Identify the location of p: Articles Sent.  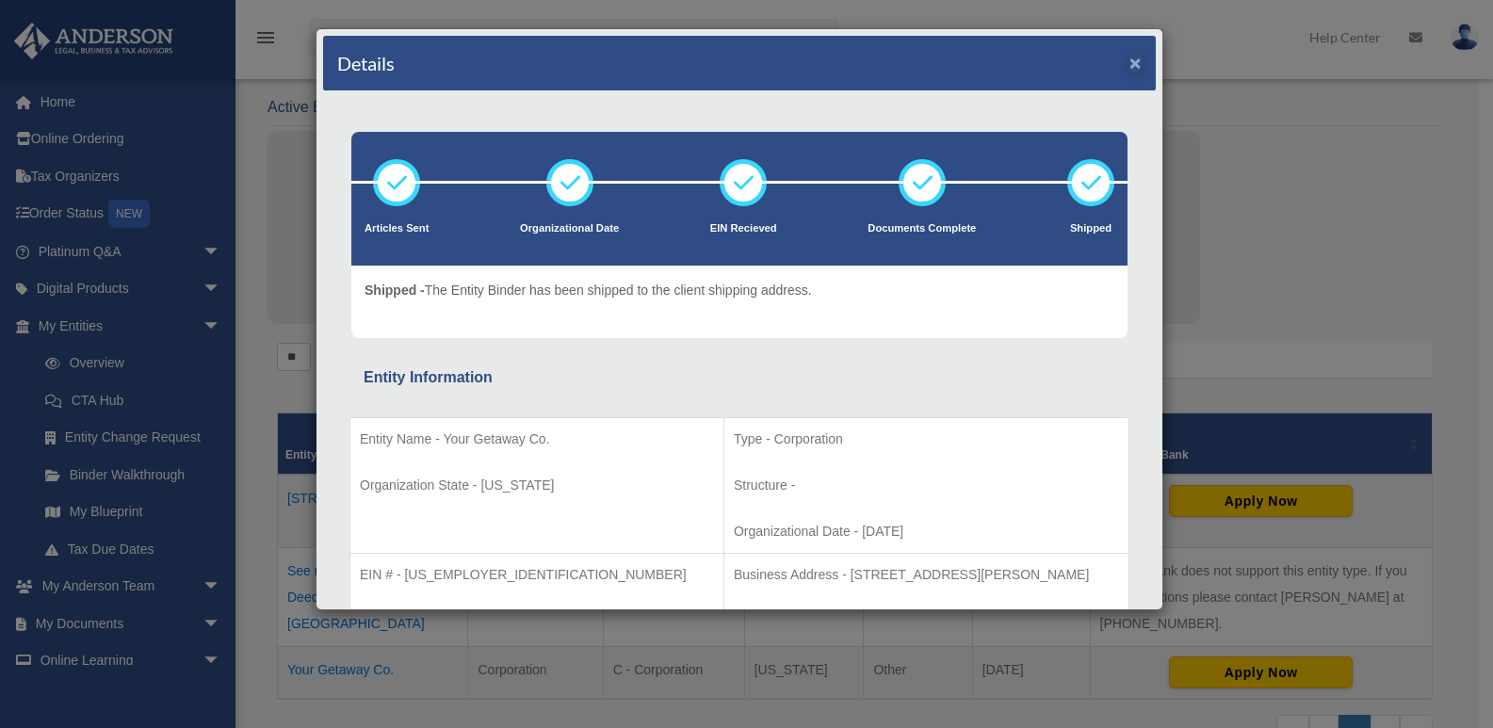
(397, 229).